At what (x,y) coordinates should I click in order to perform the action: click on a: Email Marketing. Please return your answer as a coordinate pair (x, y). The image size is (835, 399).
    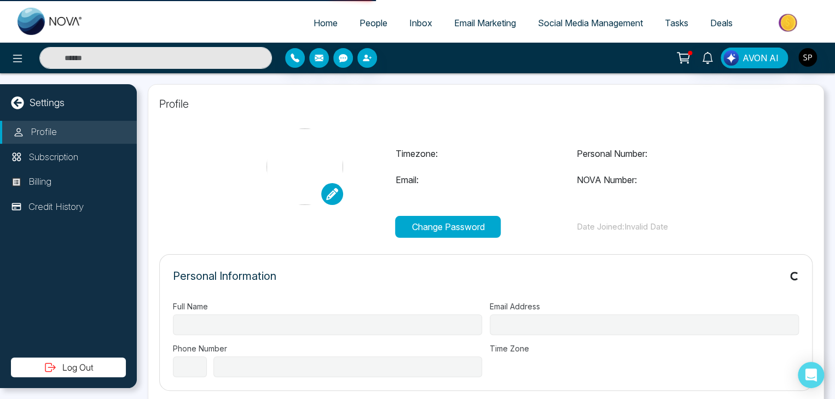
    Looking at the image, I should click on (485, 23).